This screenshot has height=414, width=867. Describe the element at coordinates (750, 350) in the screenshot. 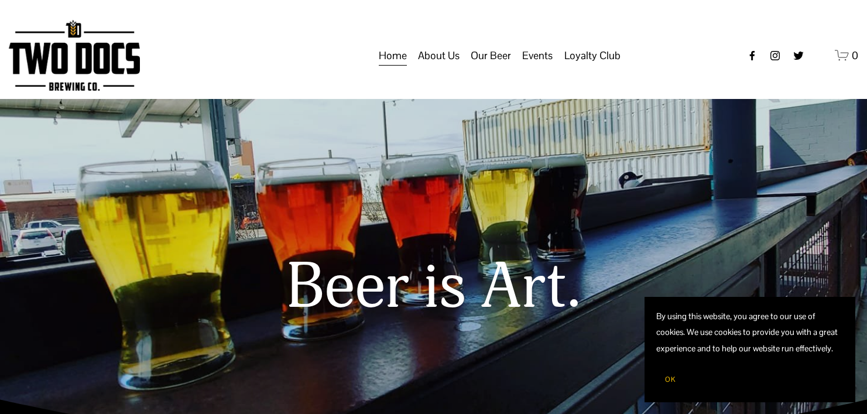

I see `section: Cookie banner` at that location.